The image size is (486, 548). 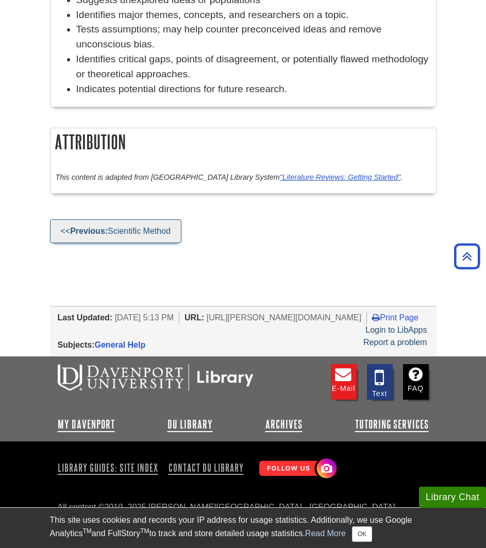 What do you see at coordinates (115, 231) in the screenshot?
I see `a: <<Previous:Scientific Method` at bounding box center [115, 231].